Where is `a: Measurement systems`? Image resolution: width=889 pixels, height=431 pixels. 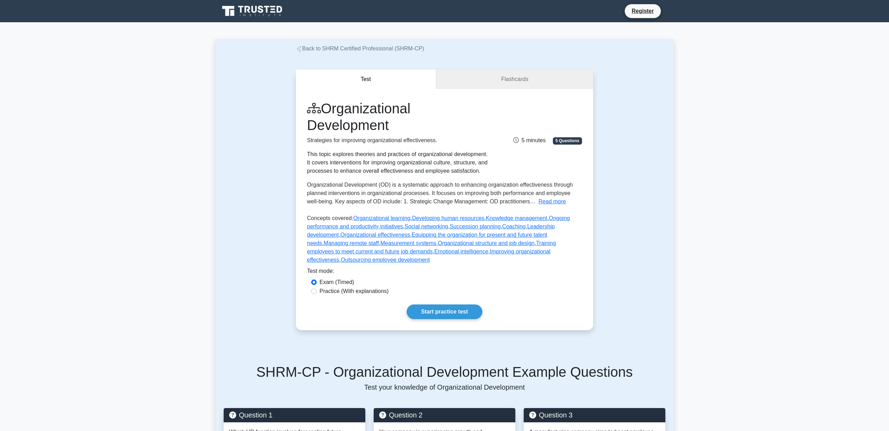 a: Measurement systems is located at coordinates (408, 243).